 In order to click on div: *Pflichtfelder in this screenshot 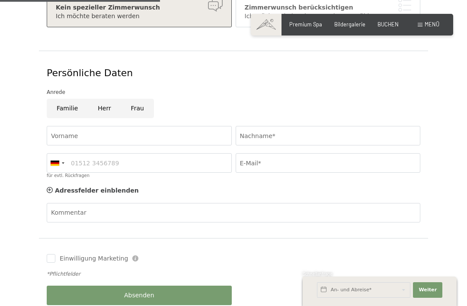, I will do `click(234, 274)`.